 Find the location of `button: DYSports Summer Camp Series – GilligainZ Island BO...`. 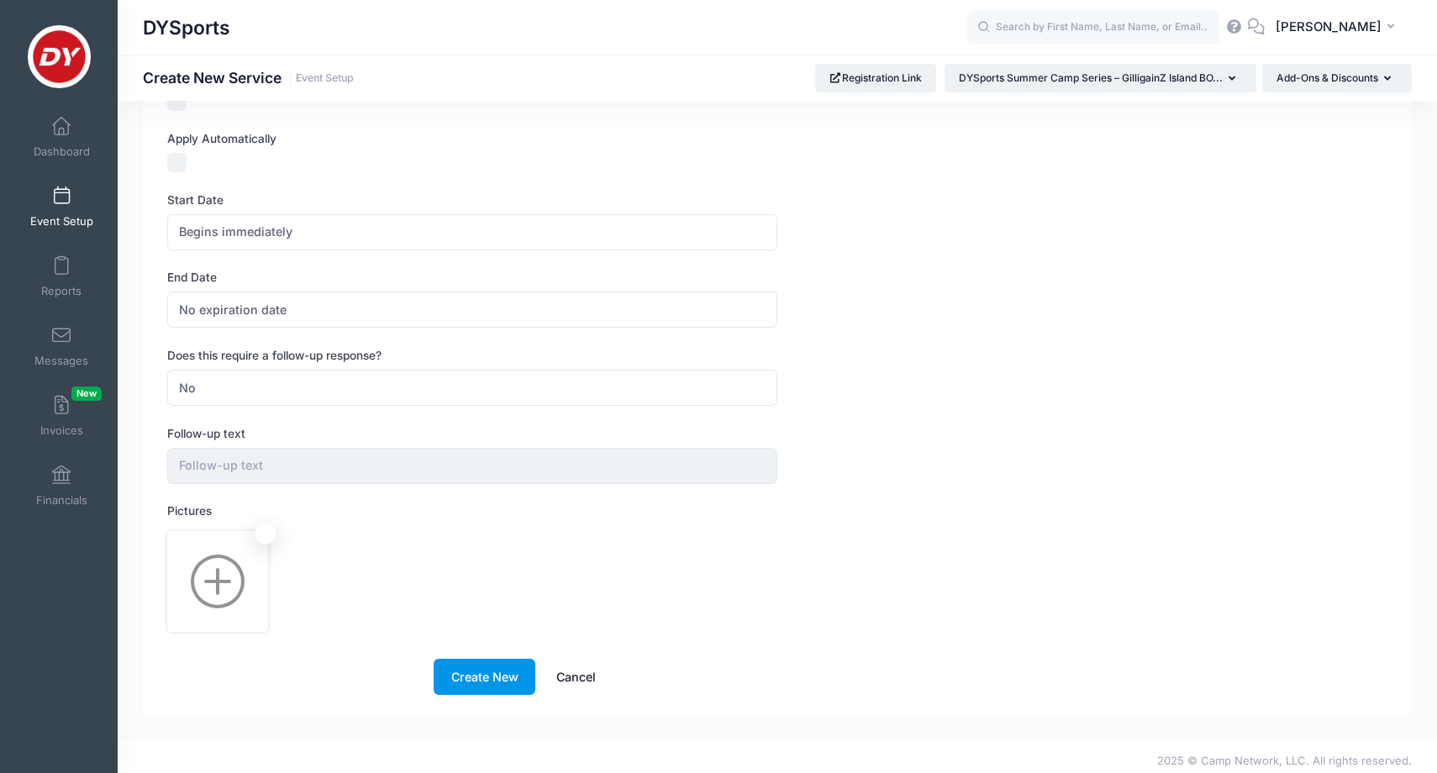

button: DYSports Summer Camp Series – GilligainZ Island BO... is located at coordinates (1100, 78).